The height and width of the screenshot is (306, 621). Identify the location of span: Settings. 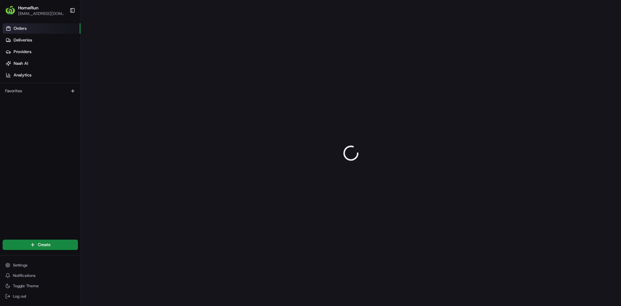
(20, 265).